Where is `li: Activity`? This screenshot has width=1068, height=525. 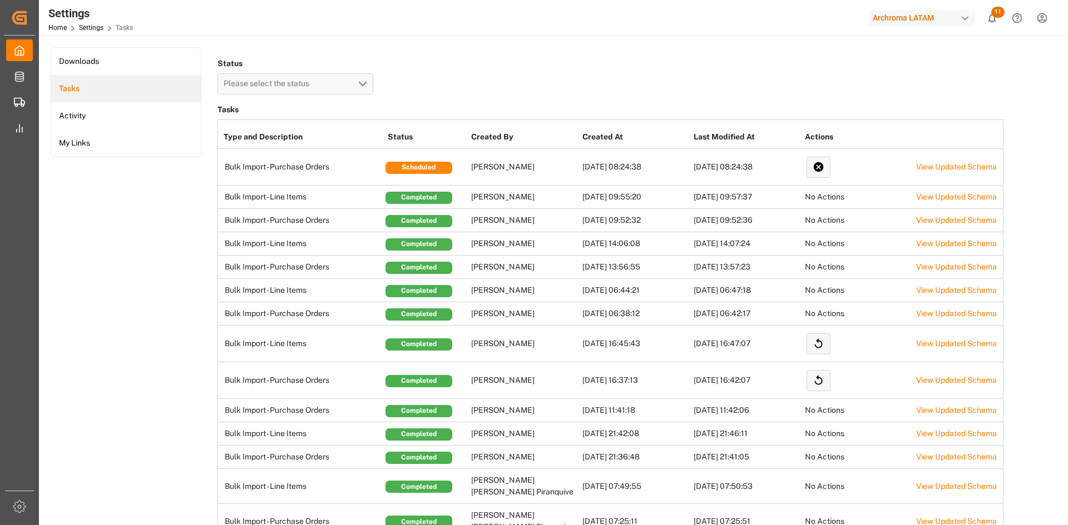
li: Activity is located at coordinates (126, 116).